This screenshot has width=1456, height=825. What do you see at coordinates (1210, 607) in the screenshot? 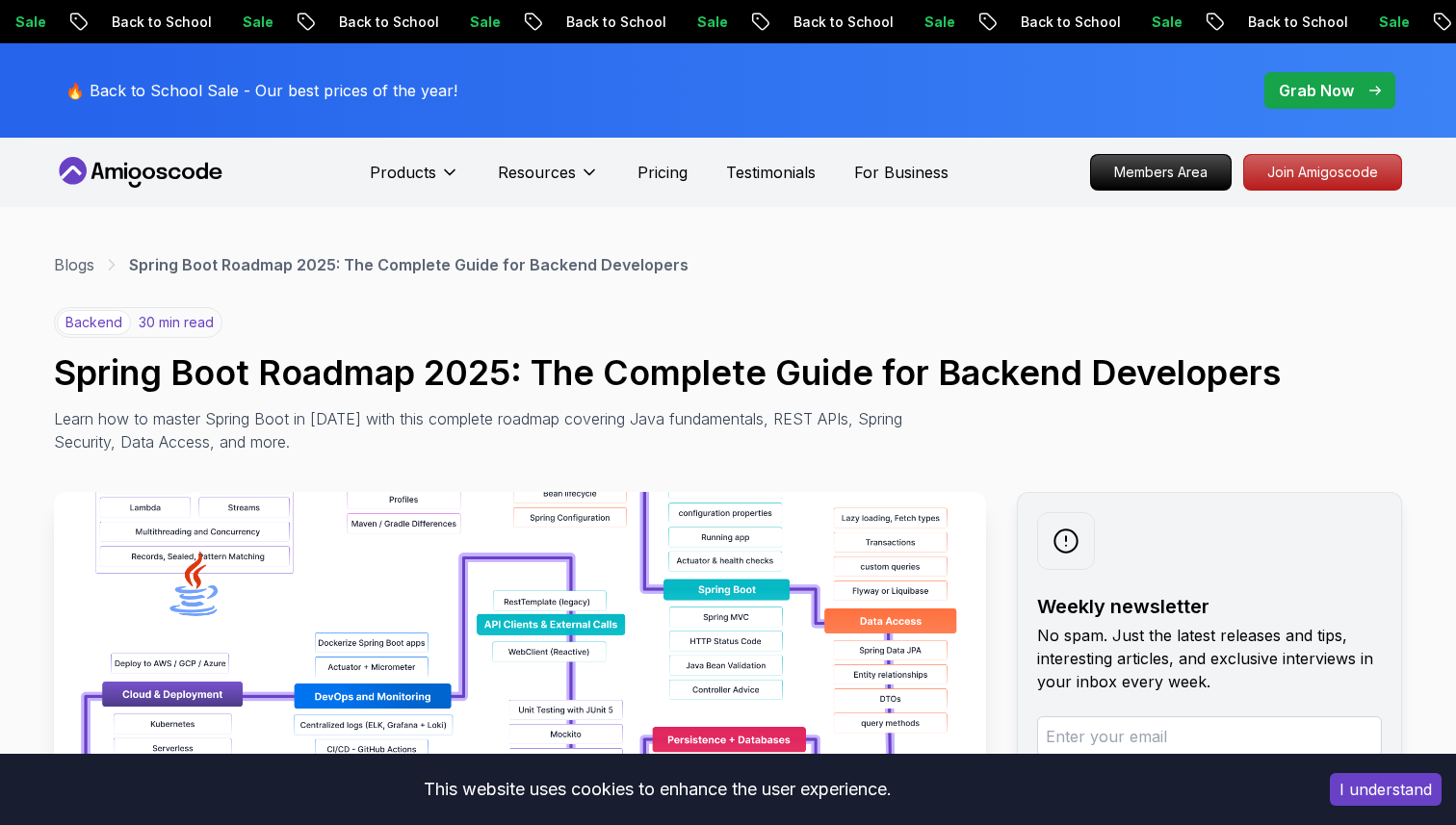
I see `h2: Weekly newsletter` at bounding box center [1210, 607].